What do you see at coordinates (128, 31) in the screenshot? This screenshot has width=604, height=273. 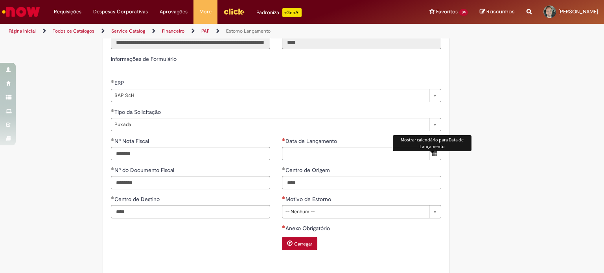 I see `a: Service Catalog` at bounding box center [128, 31].